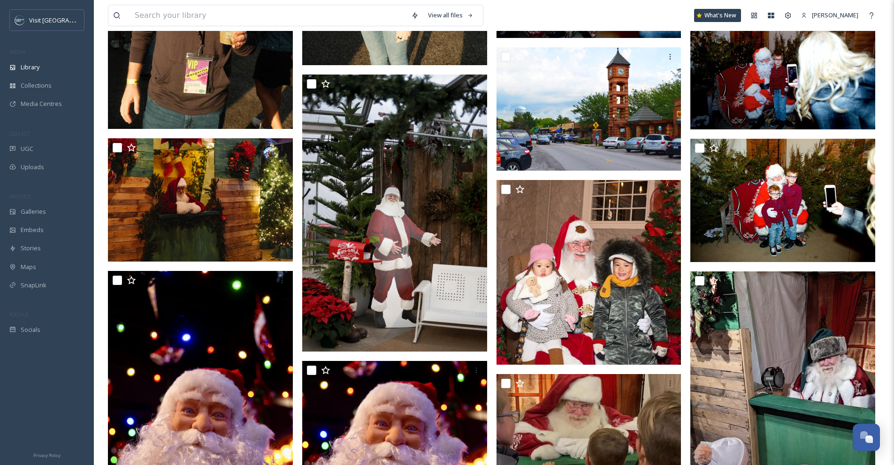  Describe the element at coordinates (200, 200) in the screenshot. I see `img: Arboretum_Luminary Walk_17_AndrewRossi_15.jpg` at that location.